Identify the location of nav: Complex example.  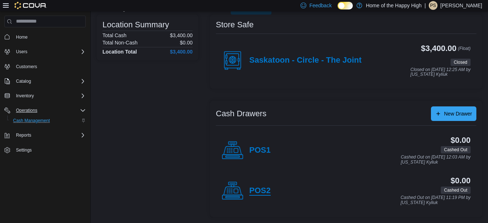
(45, 101).